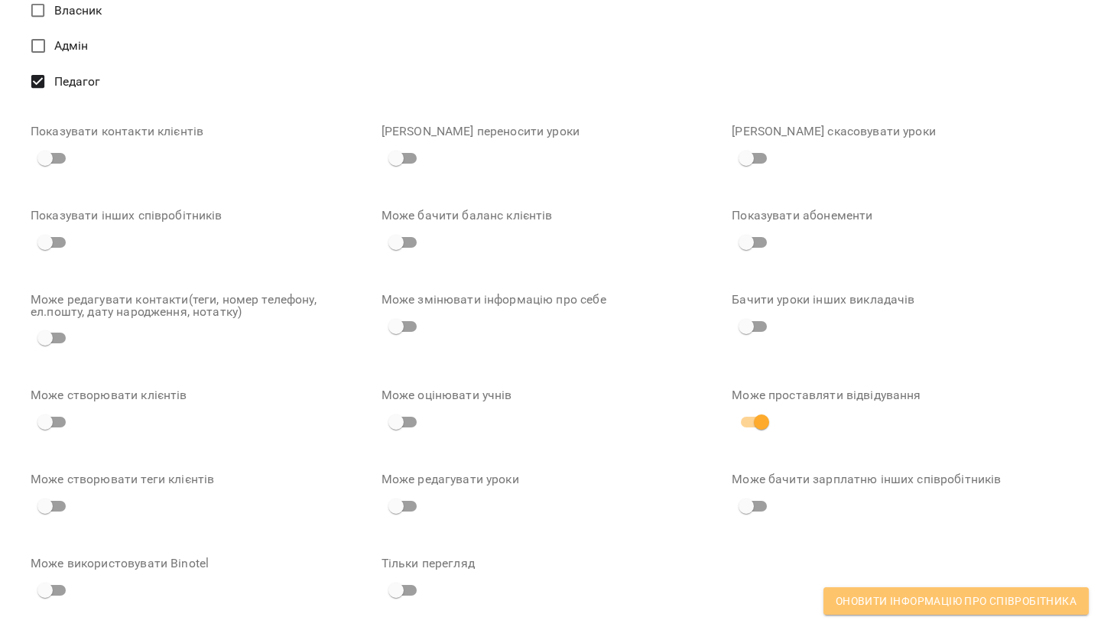 The image size is (1101, 627). What do you see at coordinates (200, 305) in the screenshot?
I see `label: Може редагувати контакти(теги, номер телефону, ел.пошту, дату народження, нотатку)` at bounding box center [200, 305].